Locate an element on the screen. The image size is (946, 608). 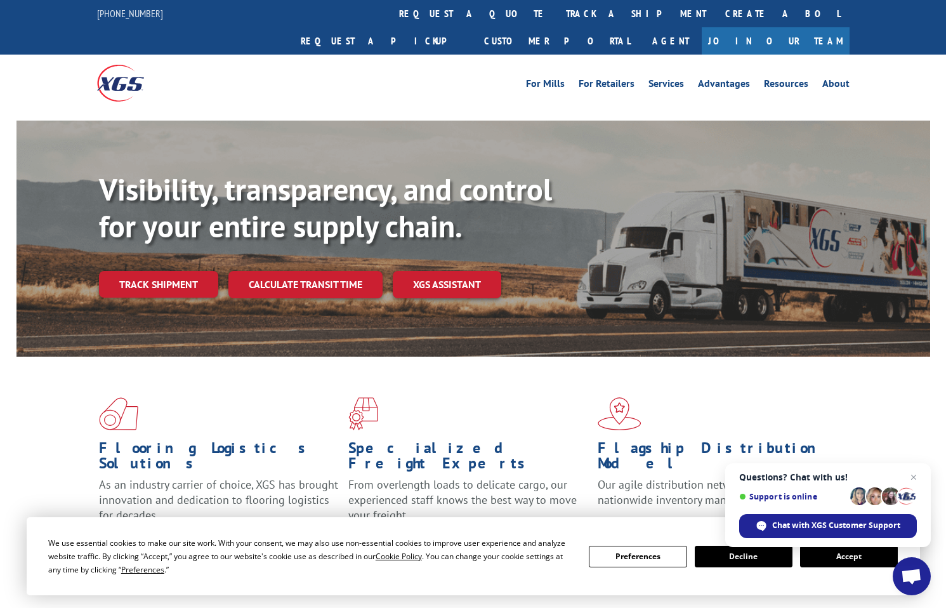
div: We use essential cookies to make our site work. With your consent, we may also use non-essential ... is located at coordinates (311, 556).